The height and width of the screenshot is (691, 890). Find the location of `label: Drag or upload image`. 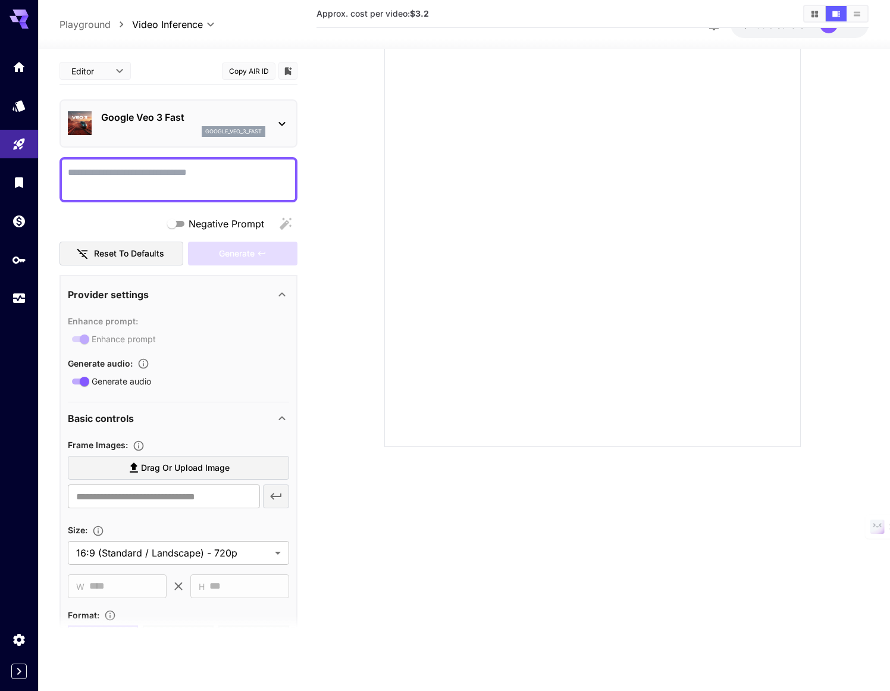

label: Drag or upload image is located at coordinates (178, 468).